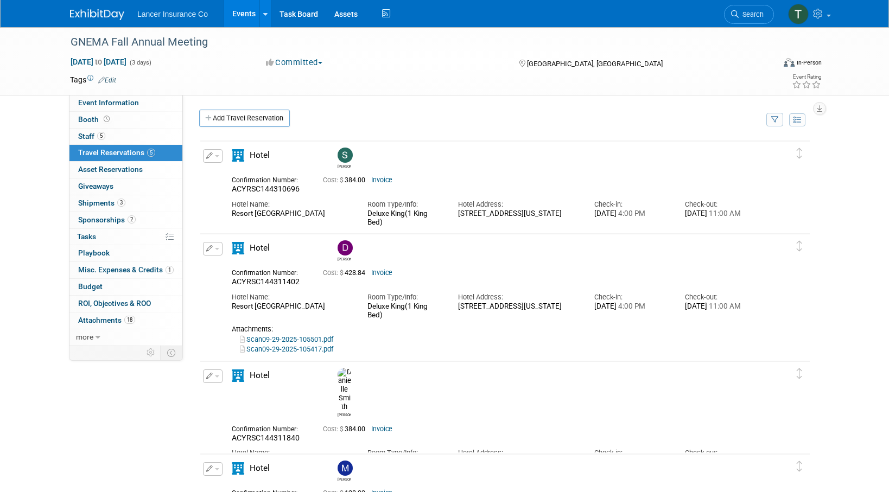 This screenshot has height=492, width=889. What do you see at coordinates (265, 189) in the screenshot?
I see `span: ACYRSC144310696` at bounding box center [265, 189].